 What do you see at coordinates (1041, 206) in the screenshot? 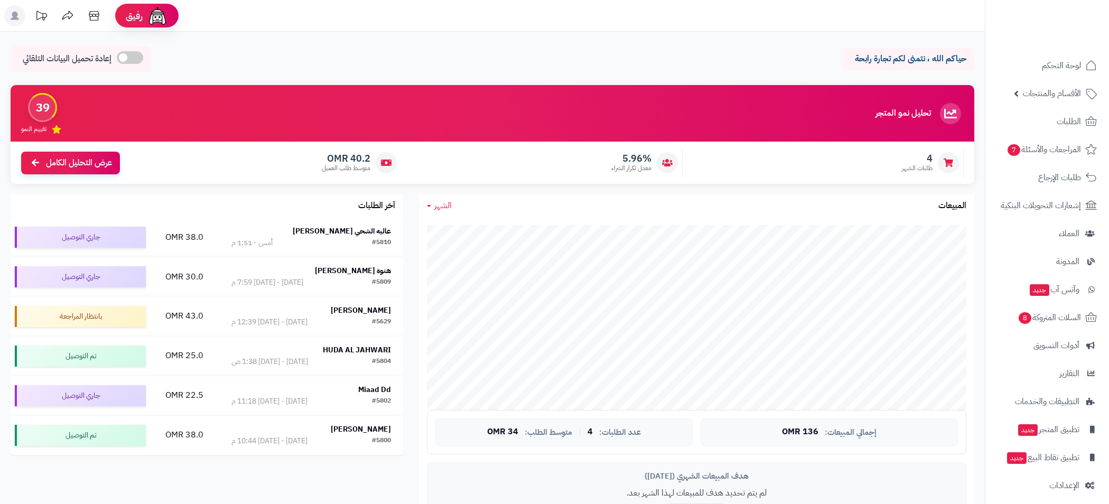
I see `span: إشعارات التحويلات البنكية` at bounding box center [1041, 206].